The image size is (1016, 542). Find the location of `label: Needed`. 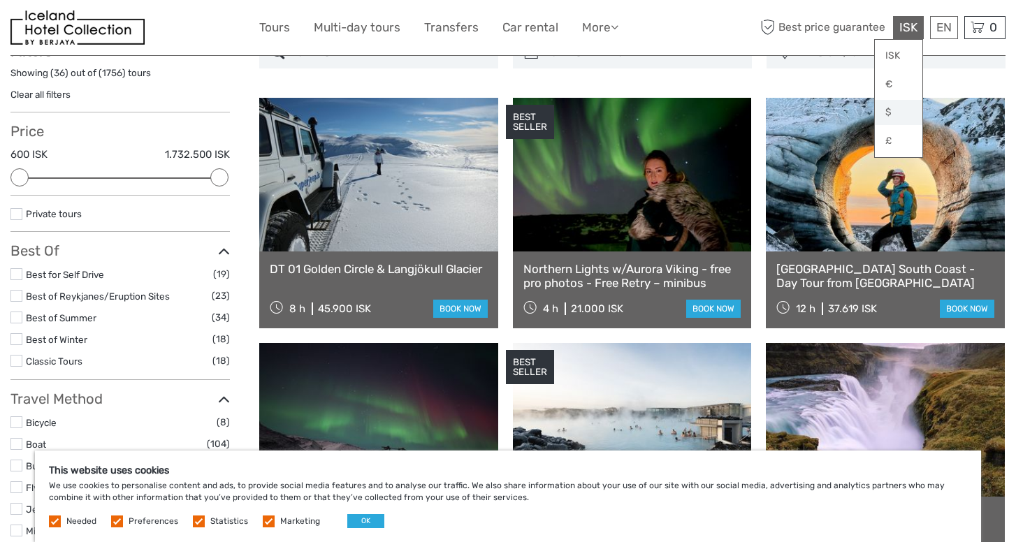

label: Needed is located at coordinates (81, 521).